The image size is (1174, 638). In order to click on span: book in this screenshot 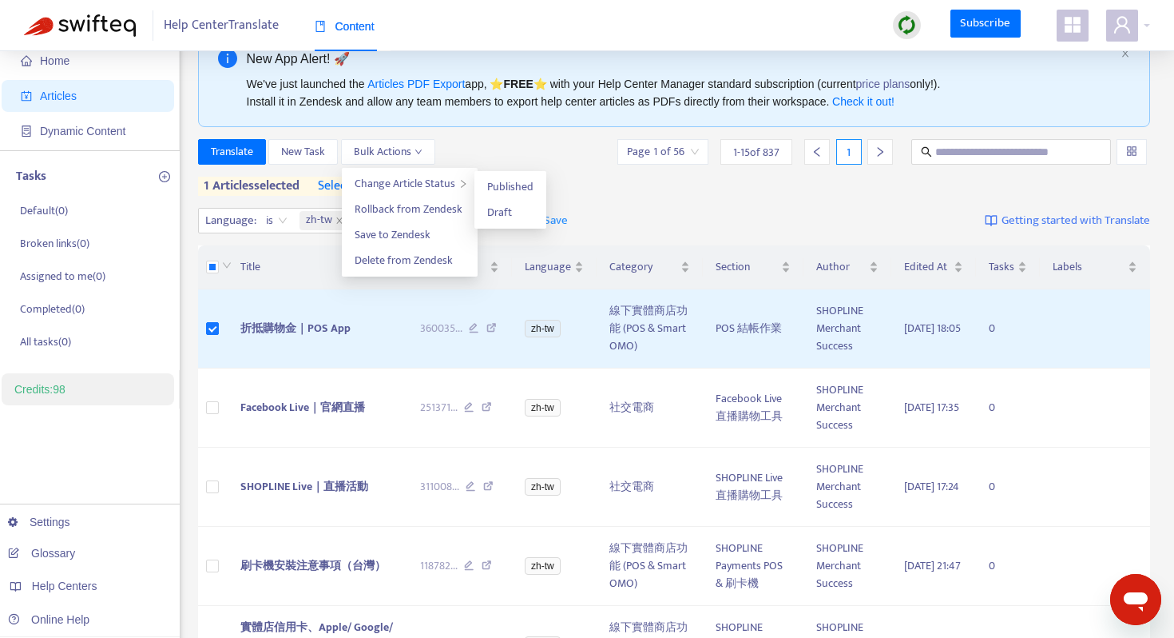, I will do `click(320, 26)`.